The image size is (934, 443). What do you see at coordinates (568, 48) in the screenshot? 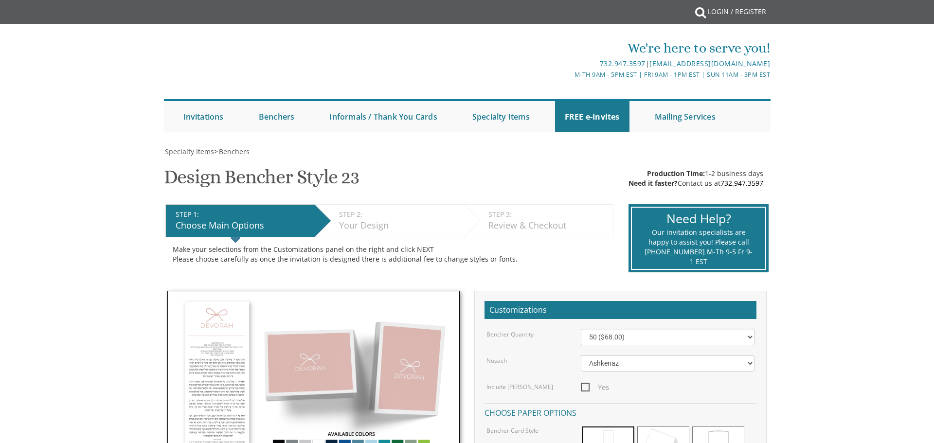
I see `div: We're here to serve you!` at bounding box center [568, 48].